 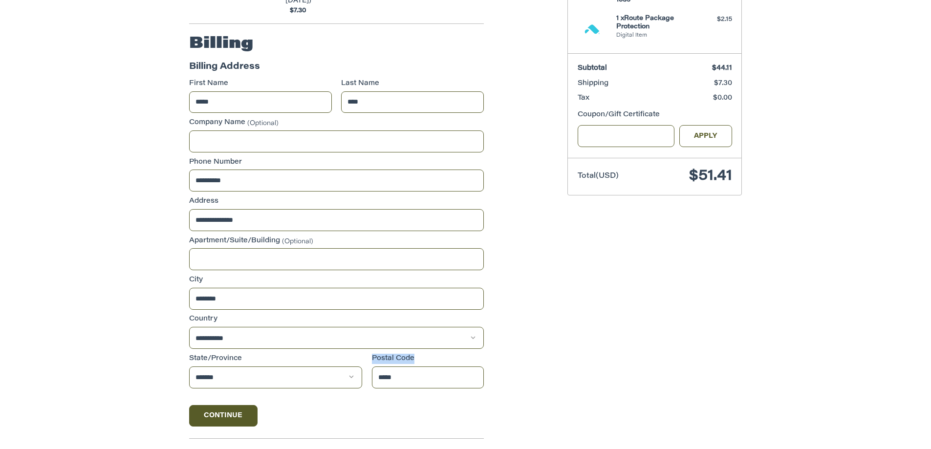 What do you see at coordinates (223, 416) in the screenshot?
I see `button: Continue` at bounding box center [223, 416].